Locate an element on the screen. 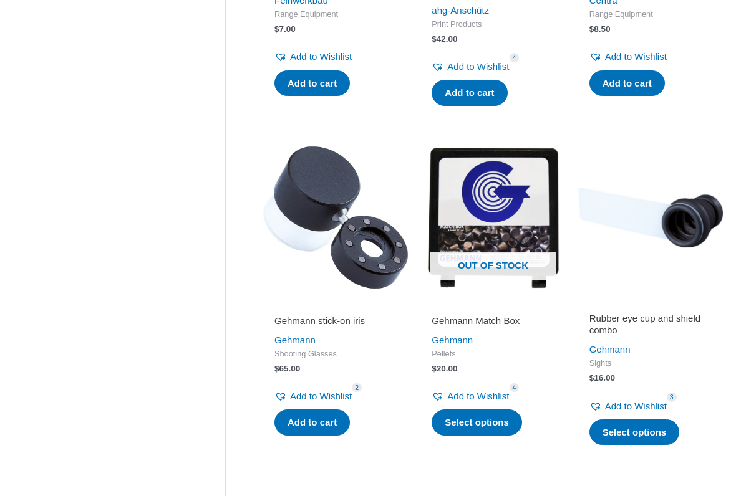  span: Sights is located at coordinates (651, 364).